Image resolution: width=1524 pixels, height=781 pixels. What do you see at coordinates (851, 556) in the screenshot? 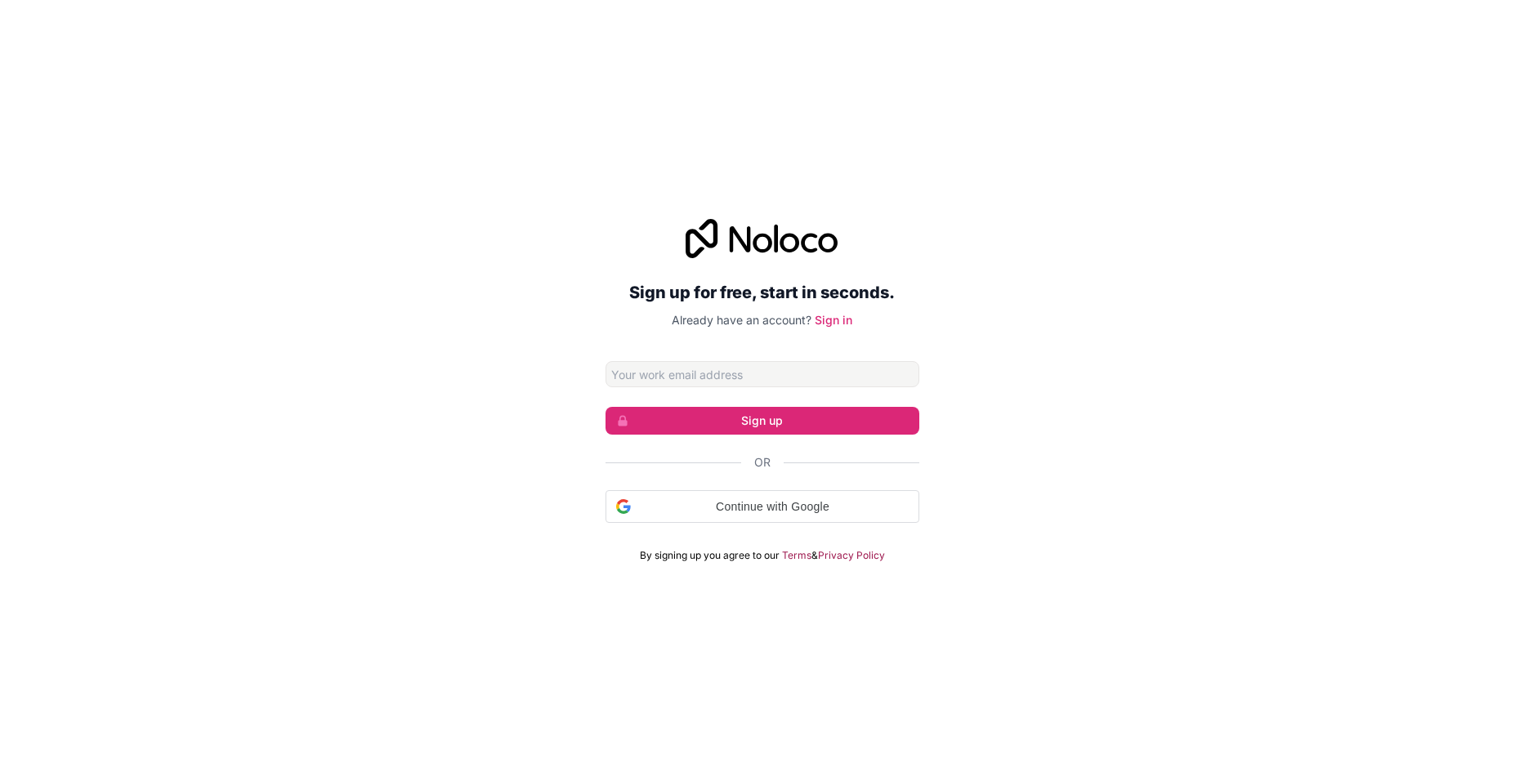
I see `a: Privacy Policy` at bounding box center [851, 556].